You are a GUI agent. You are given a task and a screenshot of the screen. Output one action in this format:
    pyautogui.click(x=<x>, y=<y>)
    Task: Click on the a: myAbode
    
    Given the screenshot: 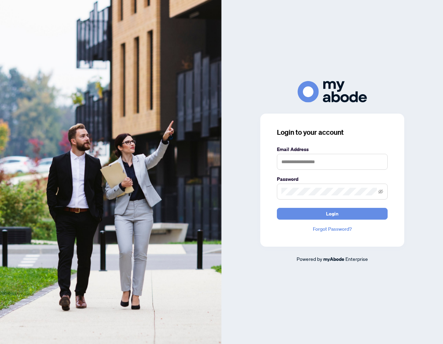 What is the action you would take?
    pyautogui.click(x=333, y=259)
    